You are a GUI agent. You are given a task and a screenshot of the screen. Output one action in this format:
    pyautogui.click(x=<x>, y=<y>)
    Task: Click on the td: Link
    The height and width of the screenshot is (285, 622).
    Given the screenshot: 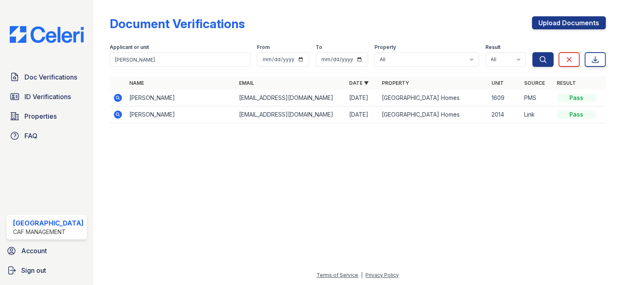 What is the action you would take?
    pyautogui.click(x=537, y=115)
    